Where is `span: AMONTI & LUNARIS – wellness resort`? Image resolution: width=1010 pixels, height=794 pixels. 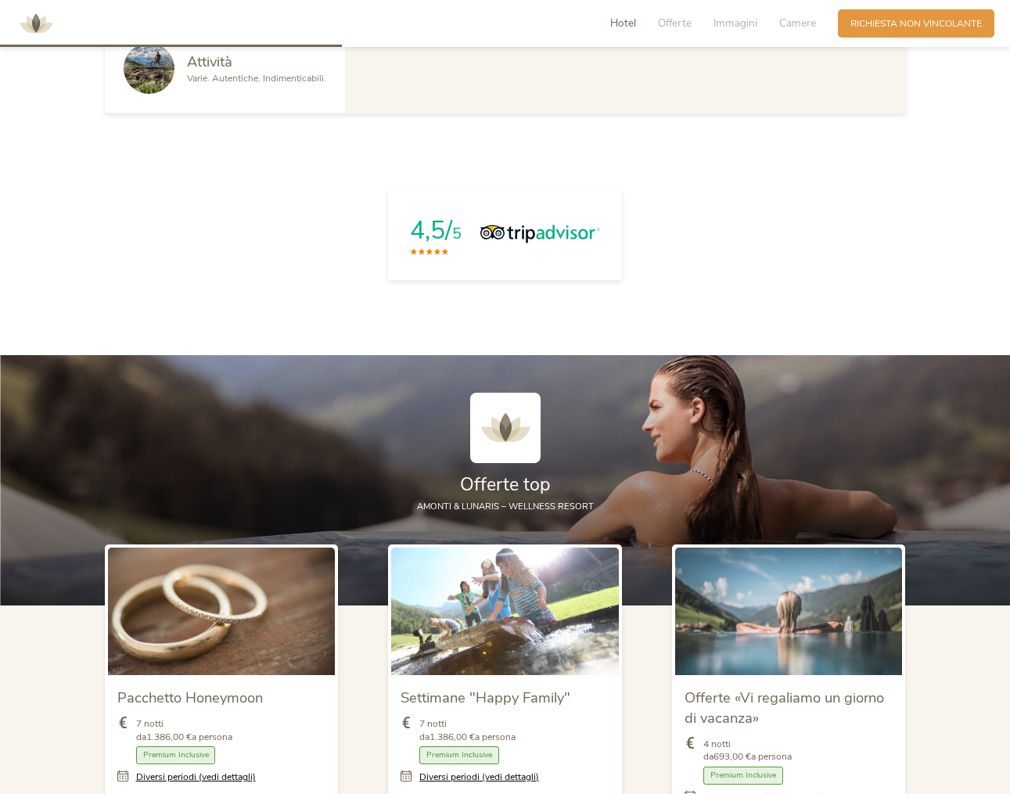
span: AMONTI & LUNARIS – wellness resort is located at coordinates (505, 506).